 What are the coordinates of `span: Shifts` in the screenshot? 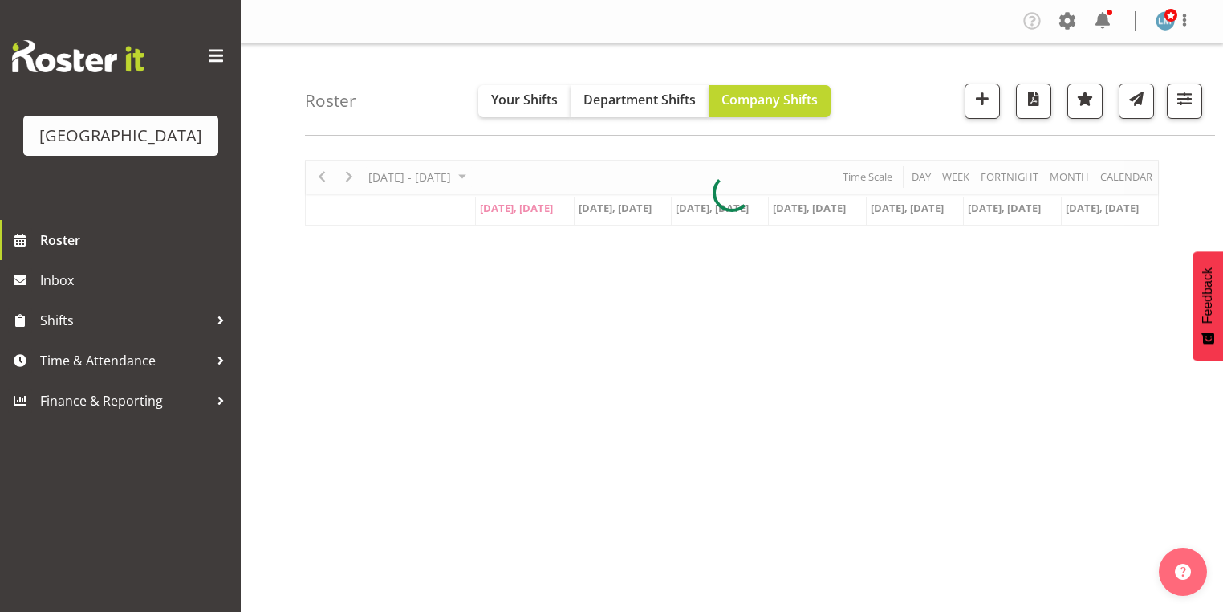 It's located at (124, 320).